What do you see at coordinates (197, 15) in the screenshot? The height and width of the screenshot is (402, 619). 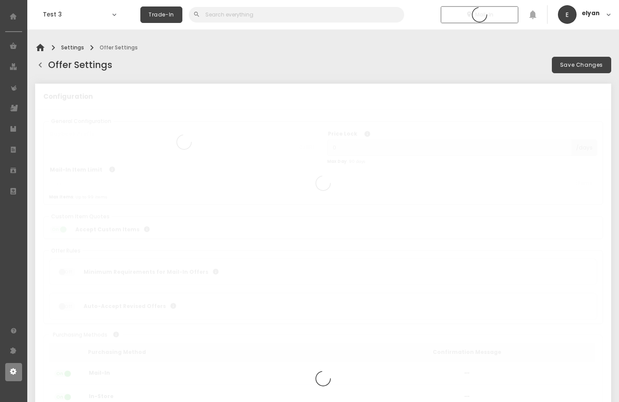 I see `i: search` at bounding box center [197, 15].